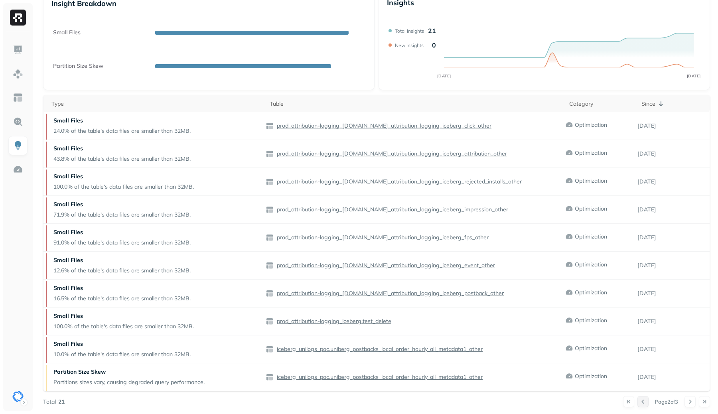 Image resolution: width=718 pixels, height=414 pixels. Describe the element at coordinates (18, 74) in the screenshot. I see `img: Assets` at that location.